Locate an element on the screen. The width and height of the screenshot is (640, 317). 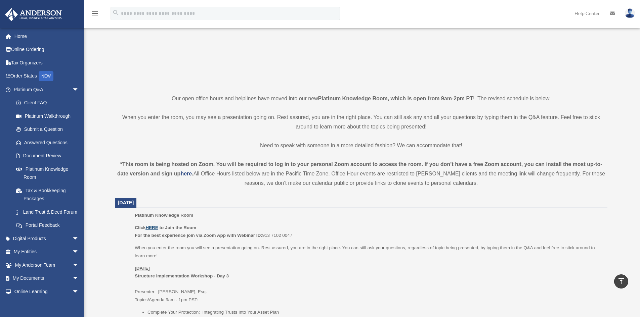
i: menu is located at coordinates (95, 13).